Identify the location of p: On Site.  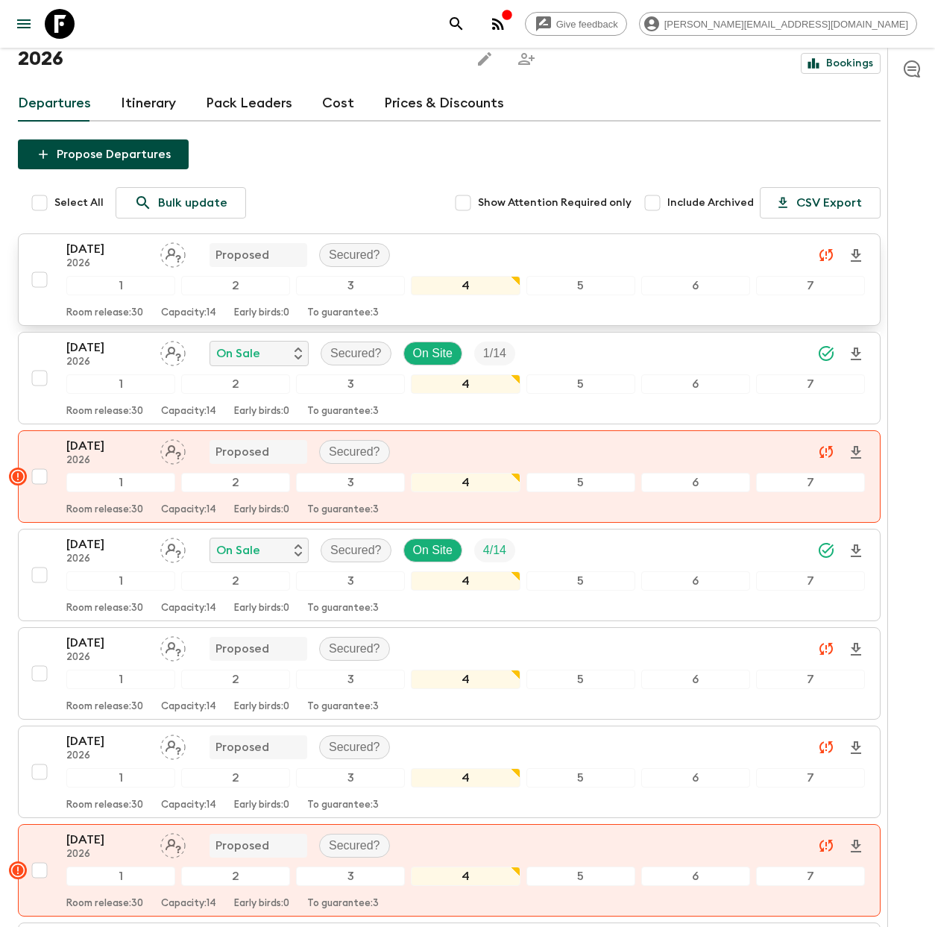
(433, 550).